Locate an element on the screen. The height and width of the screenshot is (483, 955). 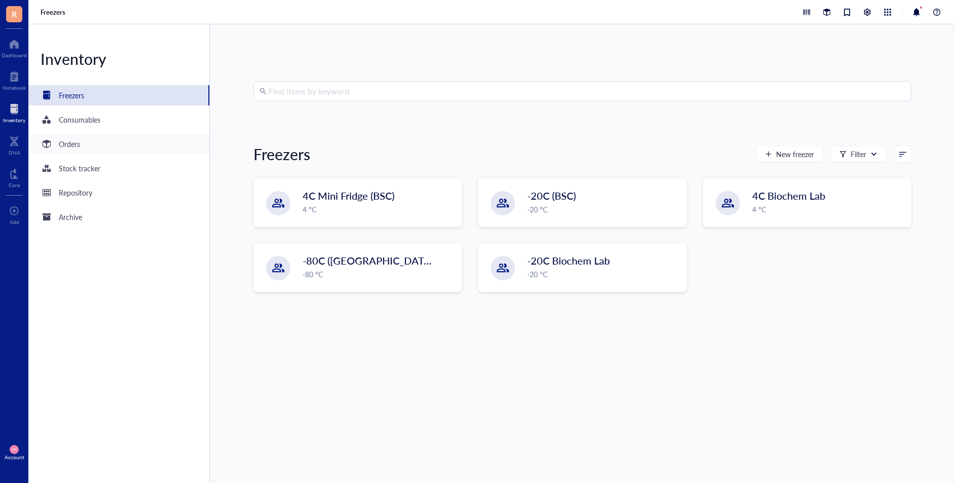
div: Filter is located at coordinates (858, 154).